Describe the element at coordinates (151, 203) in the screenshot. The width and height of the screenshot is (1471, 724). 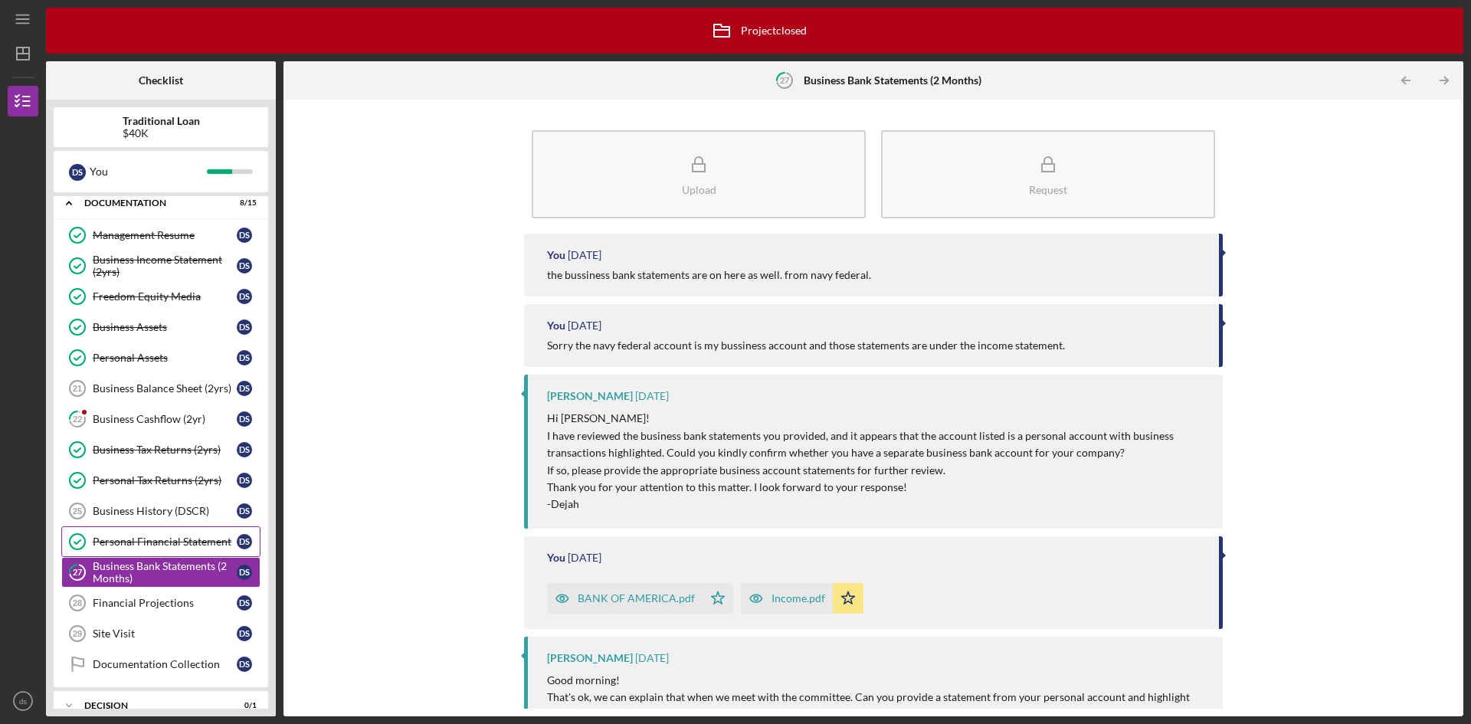
I see `div: Documentation` at that location.